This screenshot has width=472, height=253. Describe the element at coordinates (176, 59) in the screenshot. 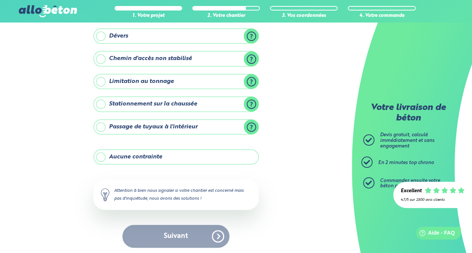

I see `label: Chemin d'accès non stabilisé` at that location.